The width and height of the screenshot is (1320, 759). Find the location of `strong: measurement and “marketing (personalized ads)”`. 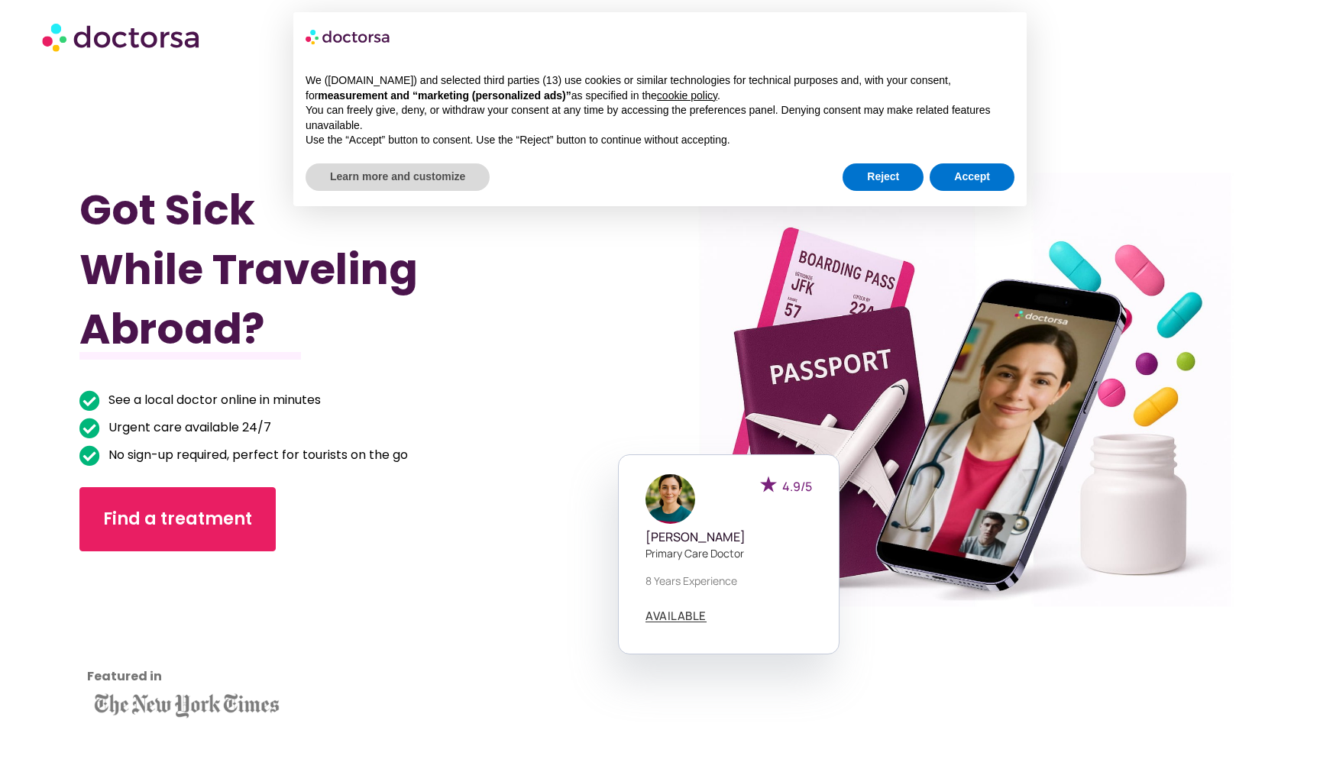

strong: measurement and “marketing (personalized ads)” is located at coordinates (444, 95).